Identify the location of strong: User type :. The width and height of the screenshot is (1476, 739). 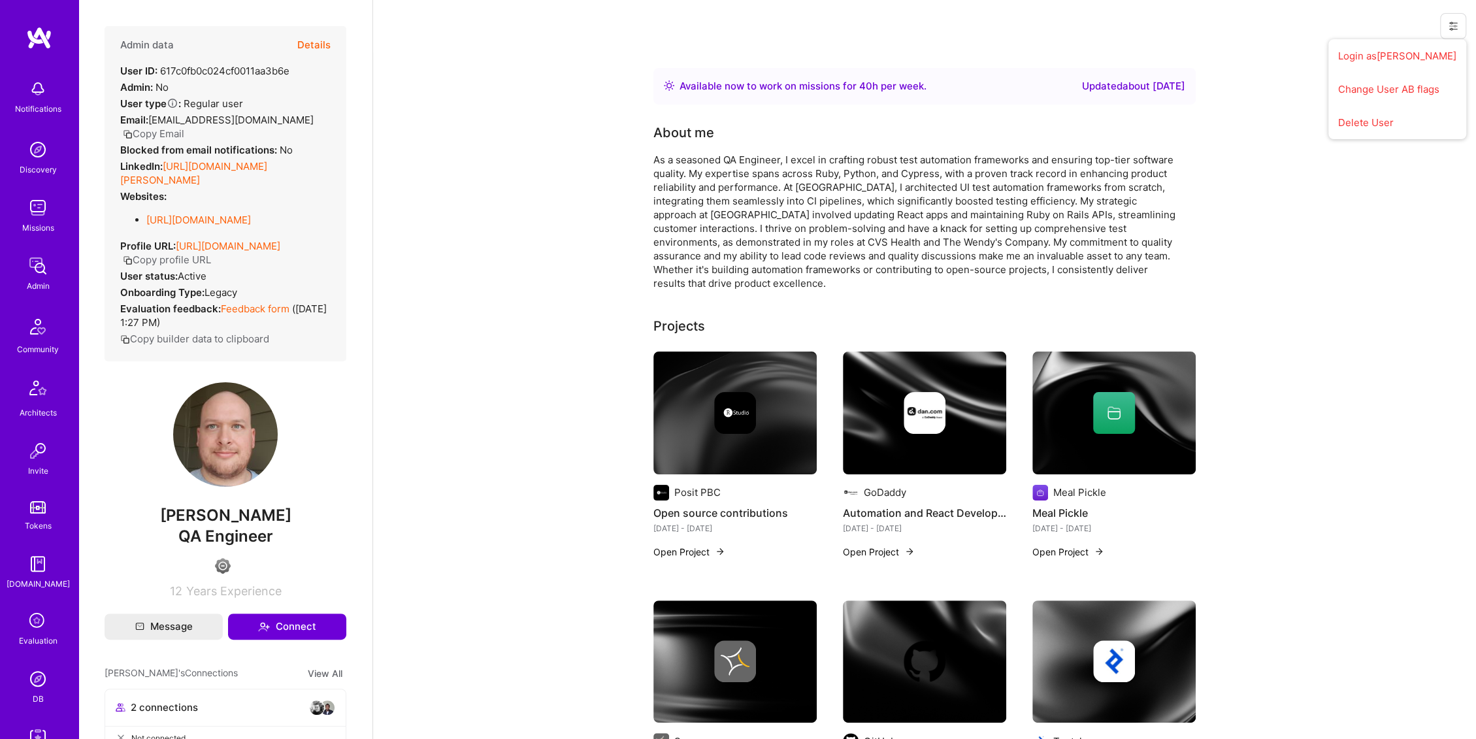
(150, 103).